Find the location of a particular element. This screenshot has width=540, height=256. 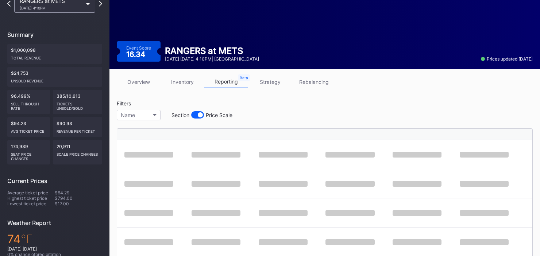

button: Name is located at coordinates (139, 115).